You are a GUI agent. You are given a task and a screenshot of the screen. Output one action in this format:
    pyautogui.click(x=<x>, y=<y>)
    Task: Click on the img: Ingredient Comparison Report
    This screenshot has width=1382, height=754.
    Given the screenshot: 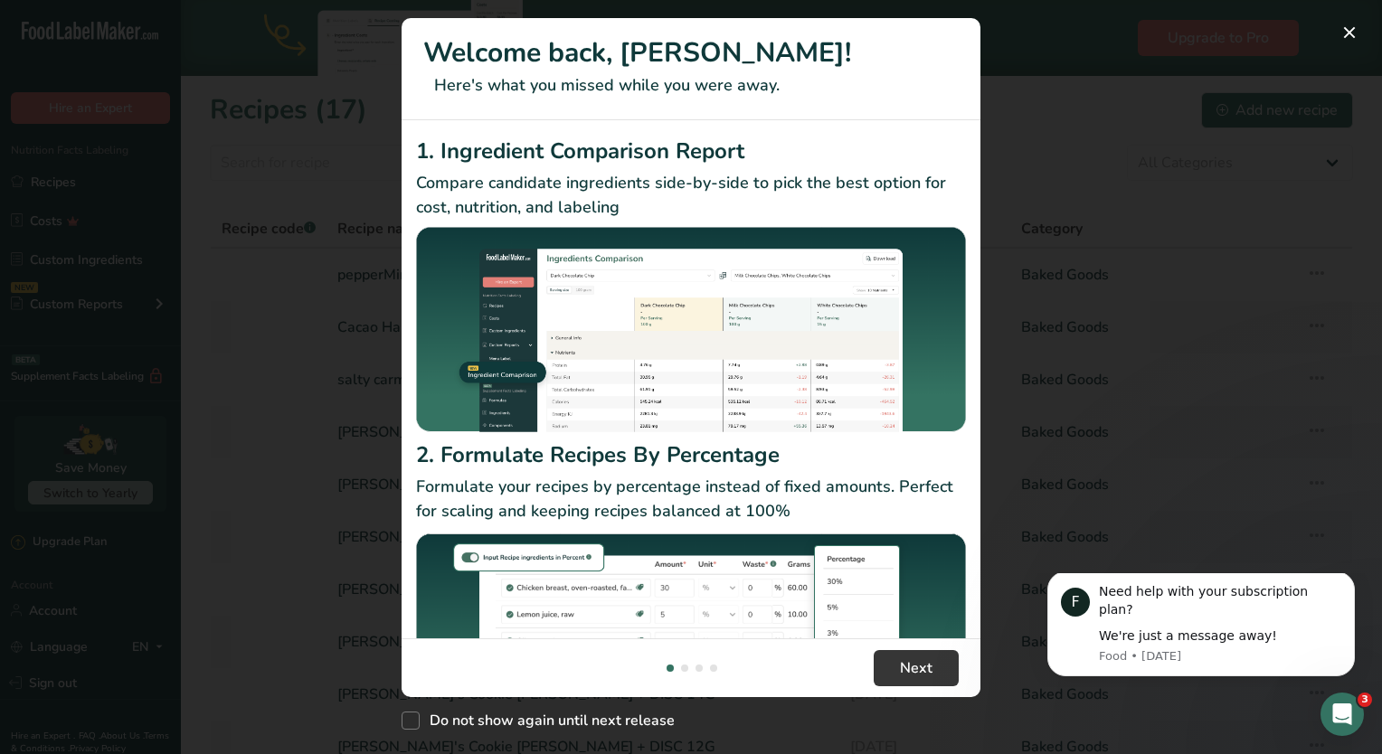 What is the action you would take?
    pyautogui.click(x=691, y=329)
    